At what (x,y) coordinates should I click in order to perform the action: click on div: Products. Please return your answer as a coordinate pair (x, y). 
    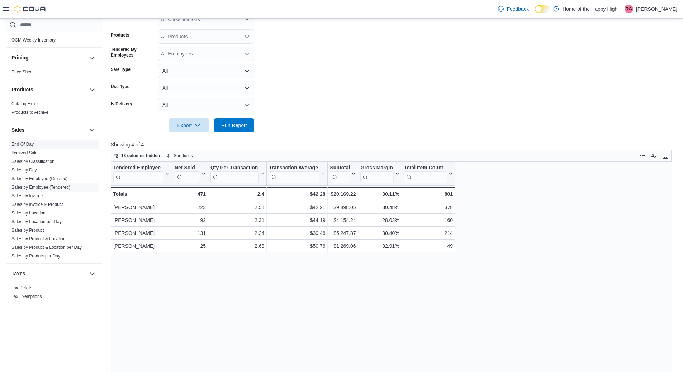
    Looking at the image, I should click on (54, 110).